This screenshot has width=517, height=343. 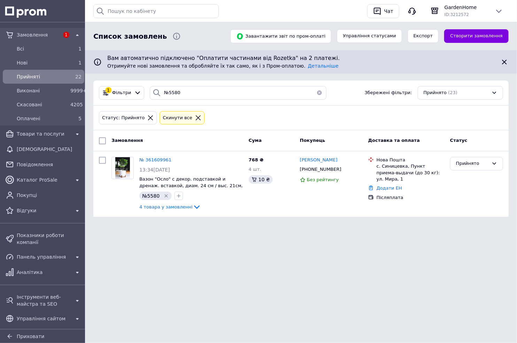 I want to click on span: GardenHome, so click(x=467, y=7).